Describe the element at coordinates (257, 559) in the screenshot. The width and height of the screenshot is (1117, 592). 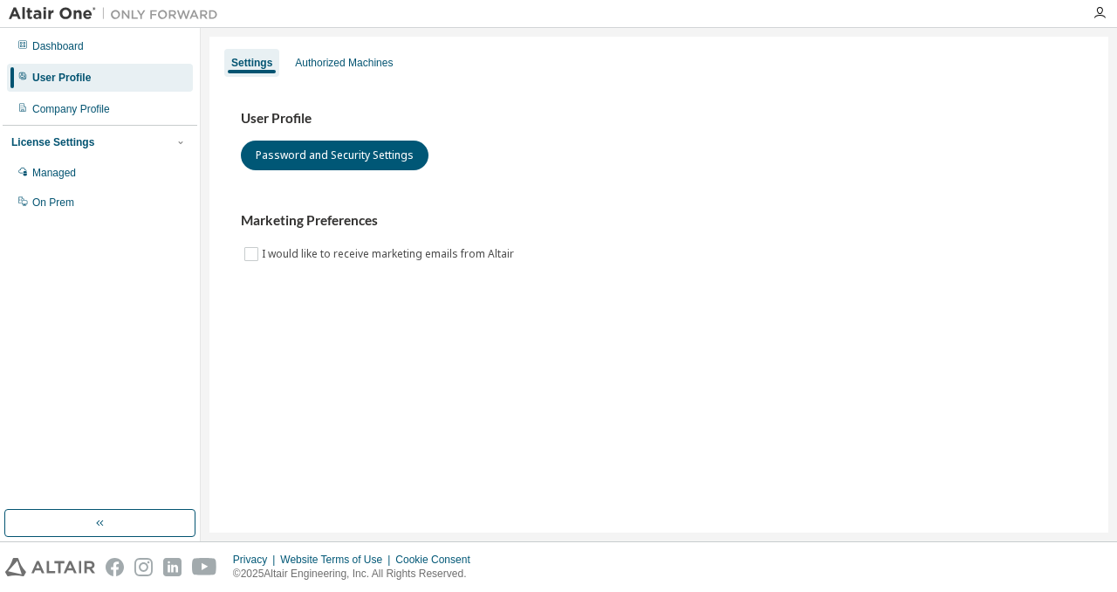
I see `div: Privacy` at that location.